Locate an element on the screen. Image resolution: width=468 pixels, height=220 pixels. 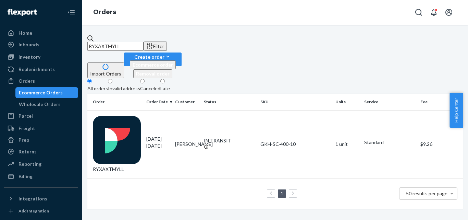
th: SKU is located at coordinates (295, 102).